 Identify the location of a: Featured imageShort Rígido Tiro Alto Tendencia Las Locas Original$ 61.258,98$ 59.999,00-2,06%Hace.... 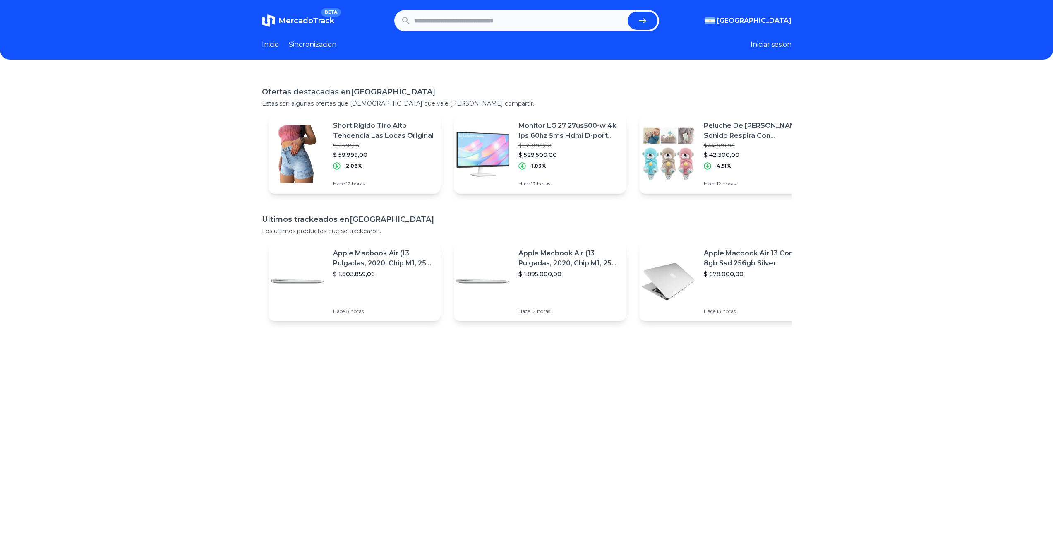
(355, 154).